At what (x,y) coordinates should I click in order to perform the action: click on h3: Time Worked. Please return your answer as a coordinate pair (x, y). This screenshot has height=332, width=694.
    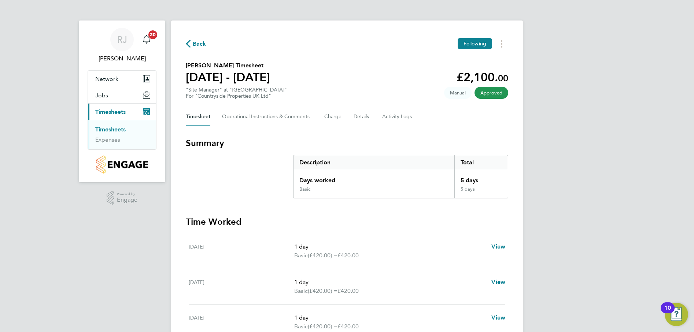
    Looking at the image, I should click on (347, 222).